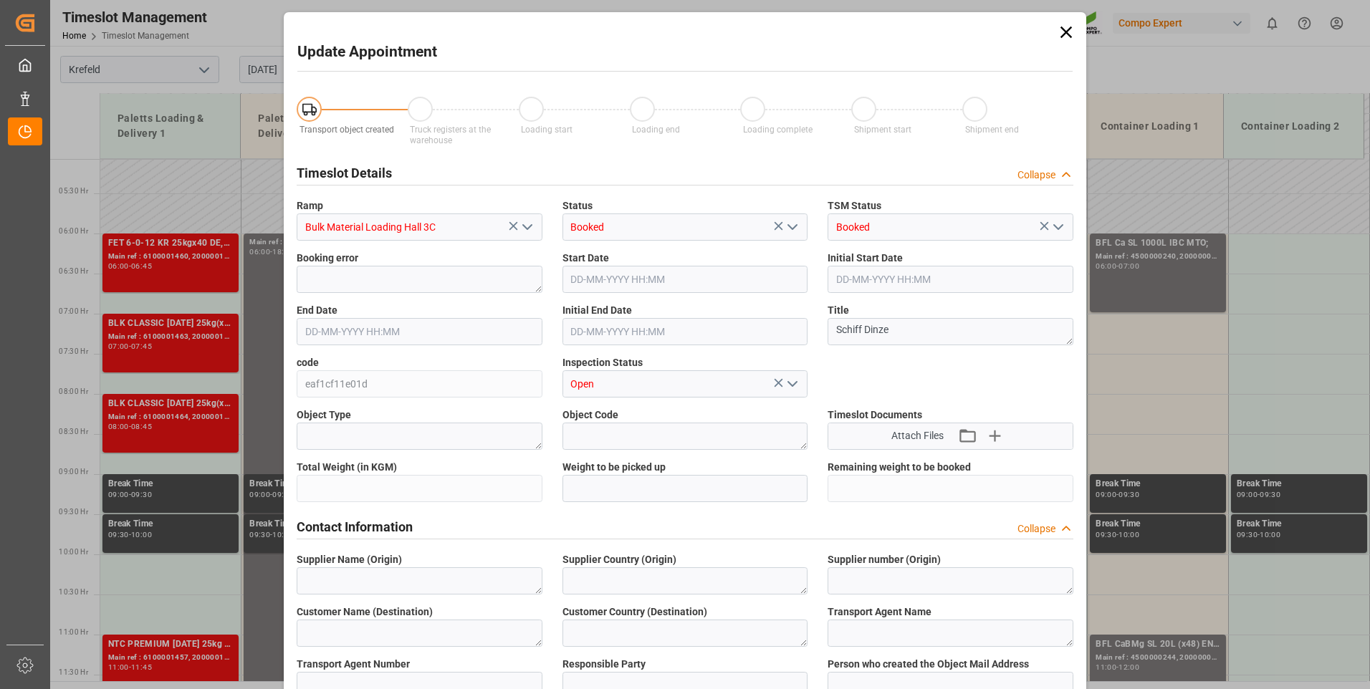 The image size is (1370, 689). I want to click on span: Object Code, so click(590, 415).